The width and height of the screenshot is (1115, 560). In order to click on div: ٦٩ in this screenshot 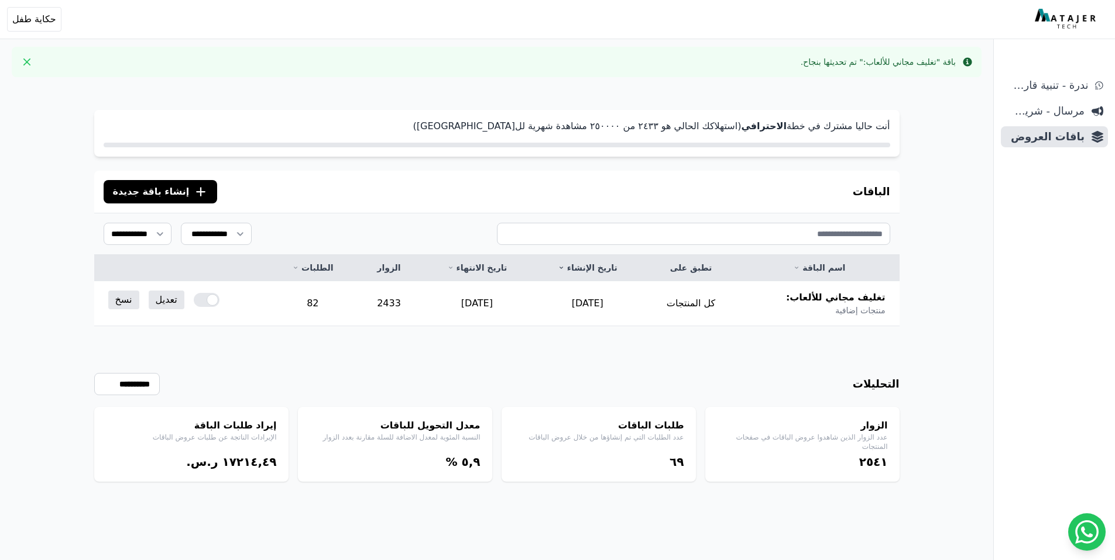, I will do `click(599, 462)`.